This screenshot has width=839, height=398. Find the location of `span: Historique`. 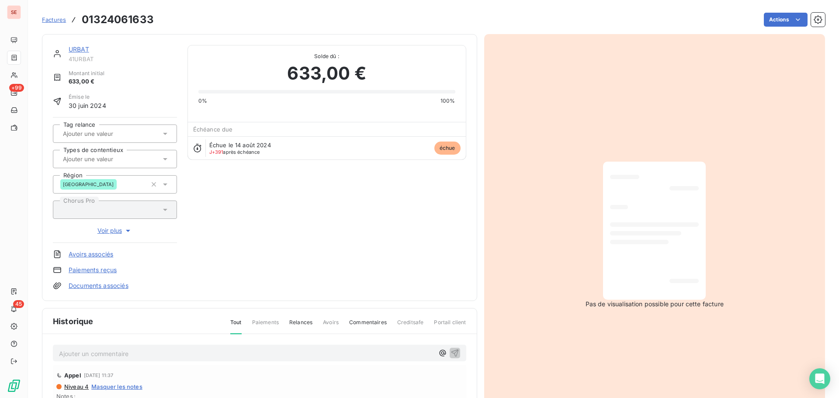

span: Historique is located at coordinates (73, 321).